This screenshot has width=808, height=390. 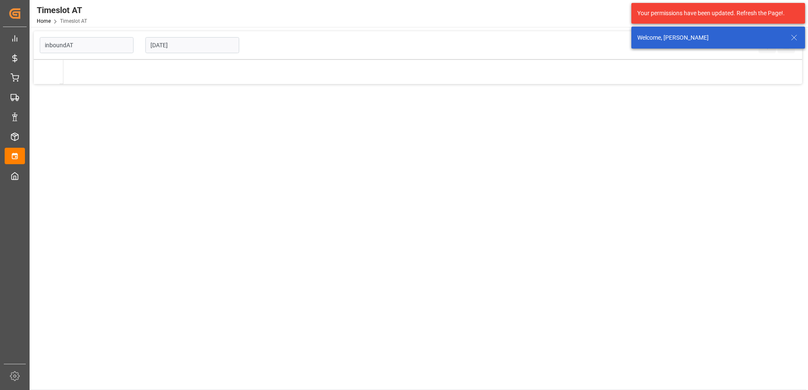 What do you see at coordinates (44, 21) in the screenshot?
I see `a: Home` at bounding box center [44, 21].